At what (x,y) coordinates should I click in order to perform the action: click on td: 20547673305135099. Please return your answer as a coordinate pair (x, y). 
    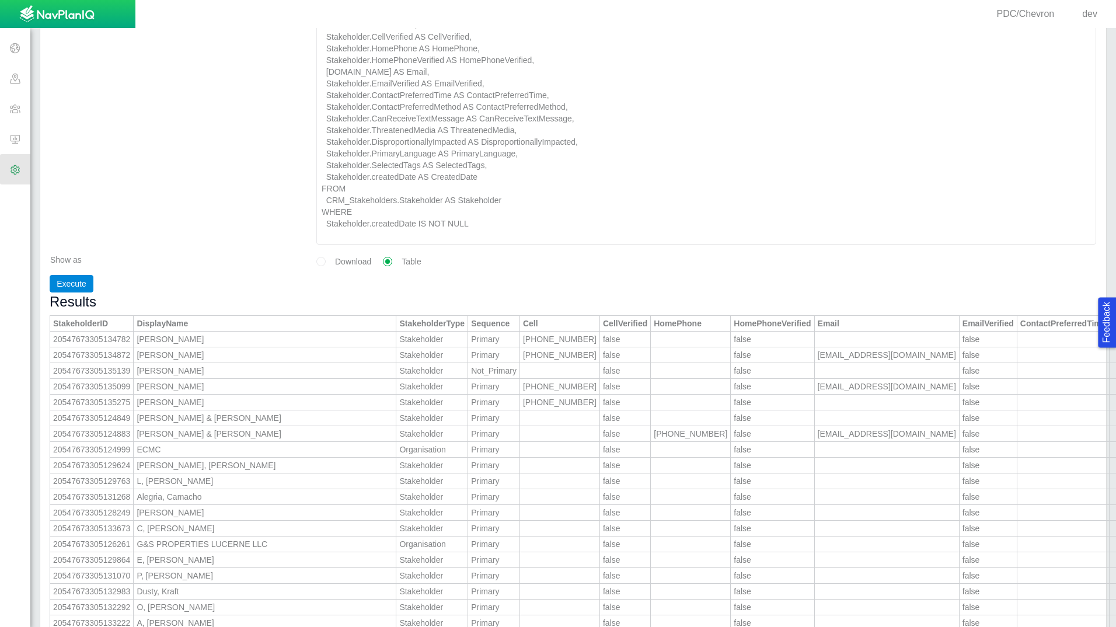
    Looking at the image, I should click on (92, 386).